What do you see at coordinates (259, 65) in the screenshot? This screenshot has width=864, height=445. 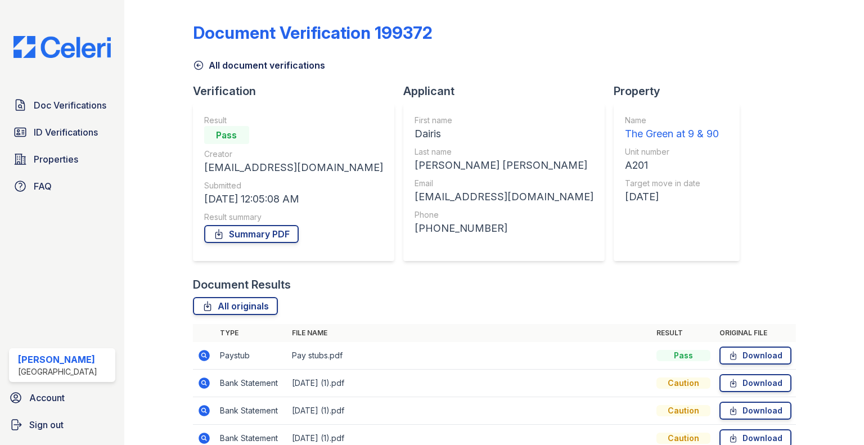 I see `a: All document verifications` at bounding box center [259, 65].